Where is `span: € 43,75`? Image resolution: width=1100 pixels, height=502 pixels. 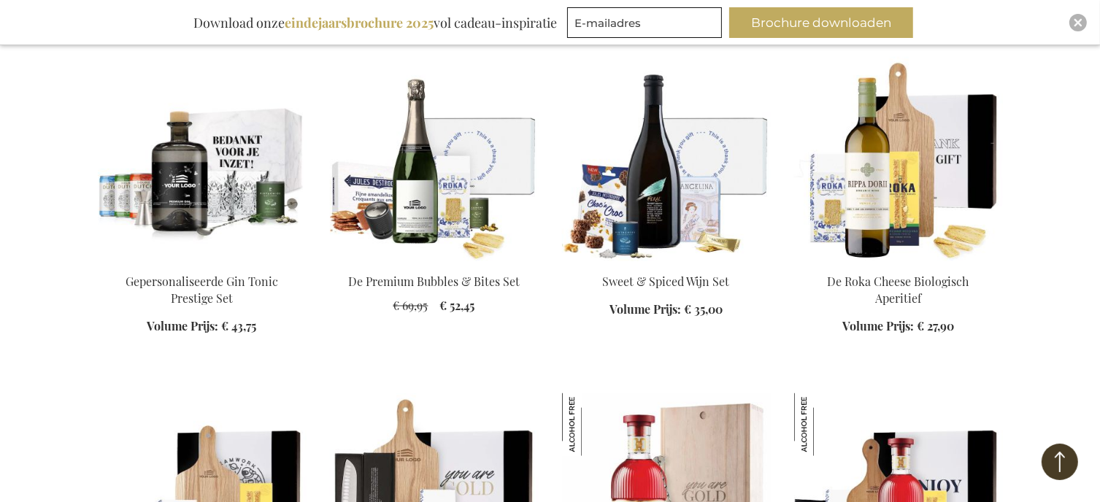 span: € 43,75 is located at coordinates (240, 326).